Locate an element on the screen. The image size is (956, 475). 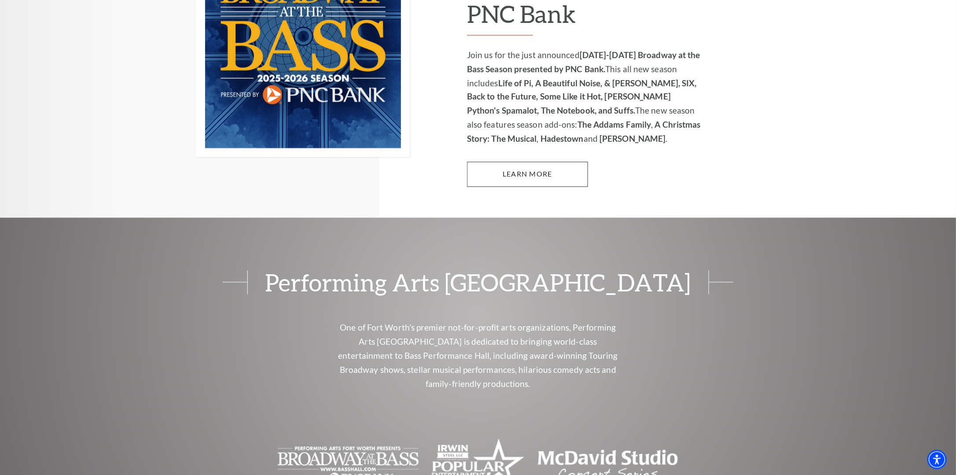
strong: A Christmas Story: The Musical is located at coordinates (584, 132).